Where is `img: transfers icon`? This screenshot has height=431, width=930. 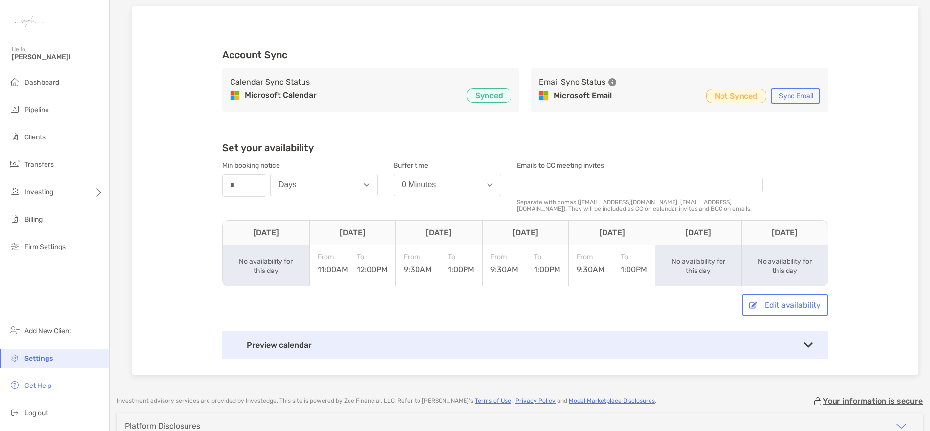
img: transfers icon is located at coordinates (15, 164).